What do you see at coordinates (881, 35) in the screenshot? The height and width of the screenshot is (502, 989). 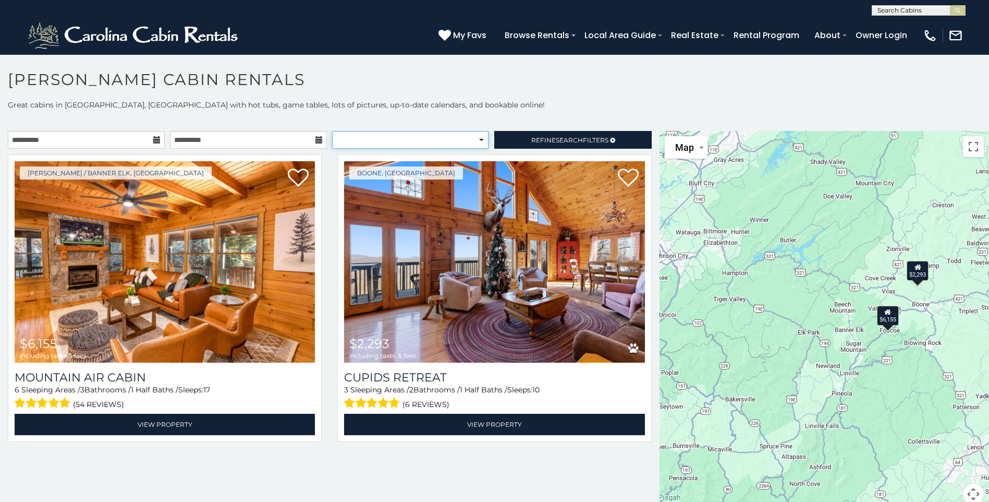 I see `a: Owner Login` at bounding box center [881, 35].